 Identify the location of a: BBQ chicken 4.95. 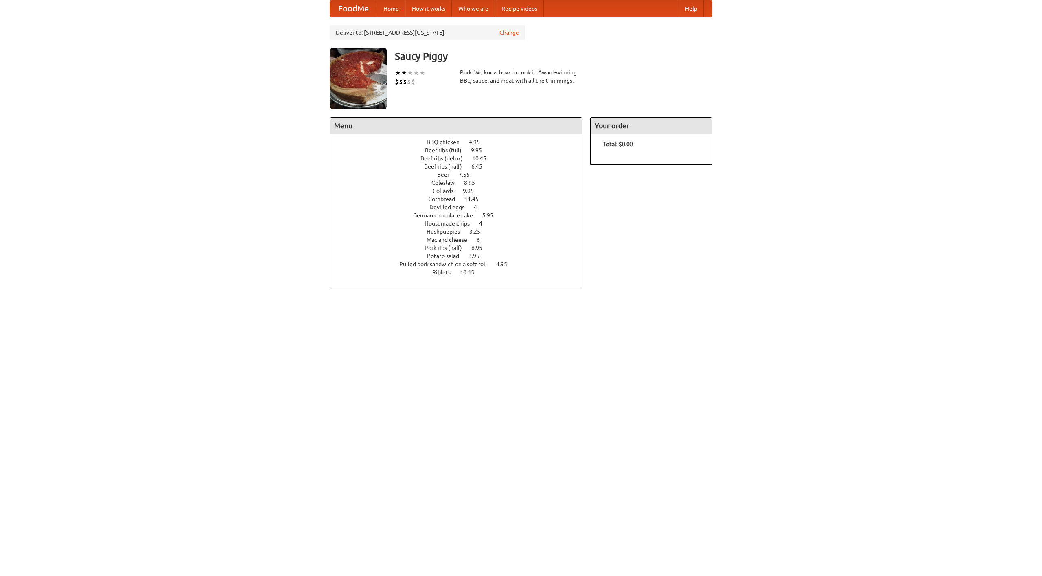
(461, 142).